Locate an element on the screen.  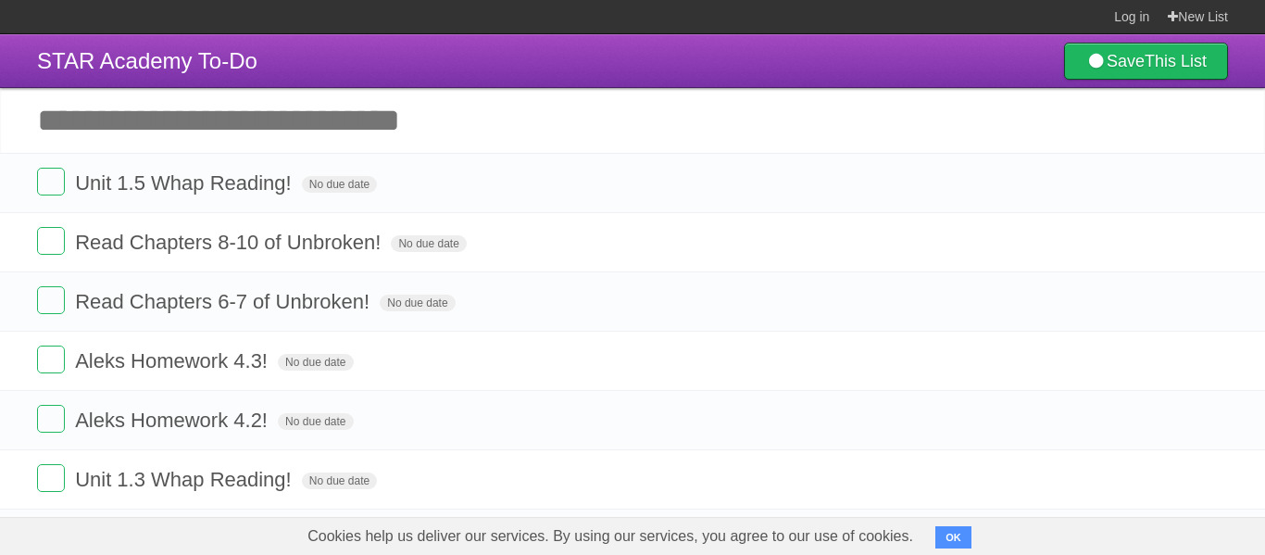
span: Unit 1.3 Whap Reading! is located at coordinates (185, 479).